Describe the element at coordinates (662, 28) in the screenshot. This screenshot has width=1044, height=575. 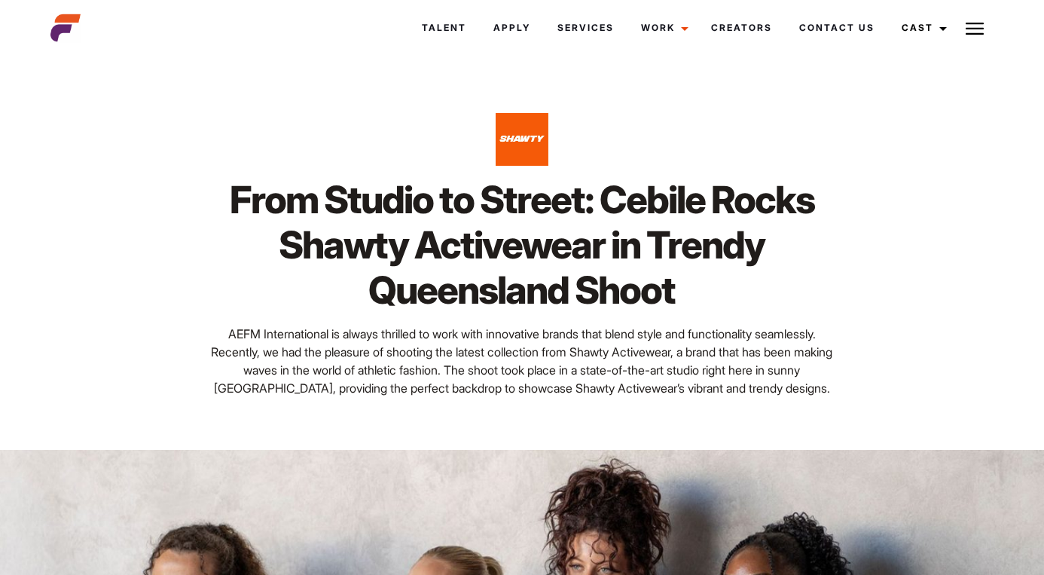
I see `a: Work` at that location.